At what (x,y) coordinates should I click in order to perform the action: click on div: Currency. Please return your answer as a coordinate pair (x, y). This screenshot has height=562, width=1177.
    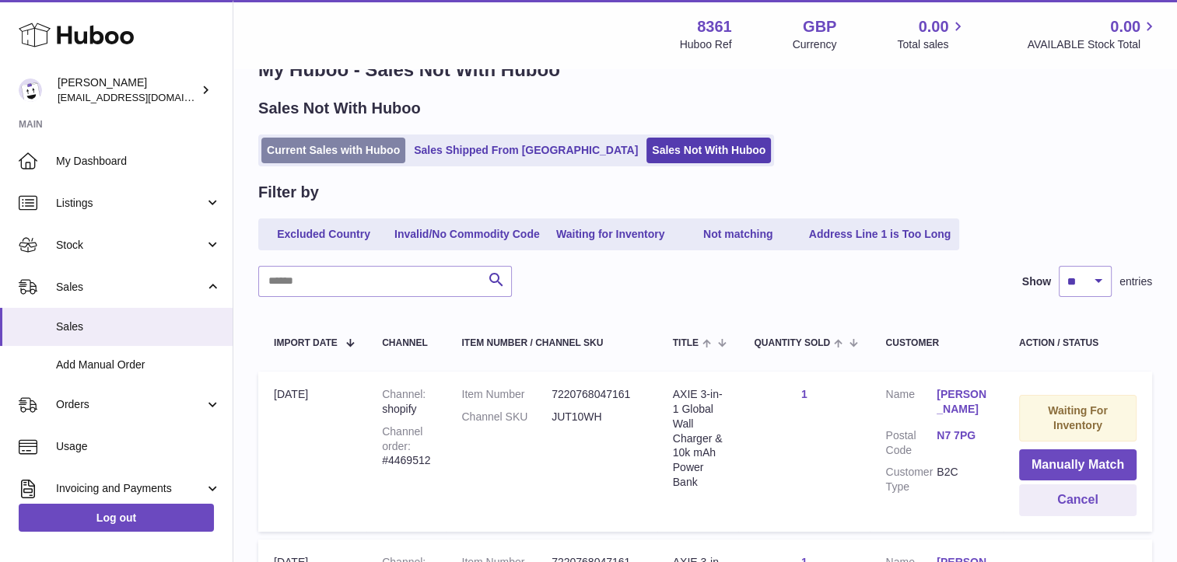
    Looking at the image, I should click on (814, 44).